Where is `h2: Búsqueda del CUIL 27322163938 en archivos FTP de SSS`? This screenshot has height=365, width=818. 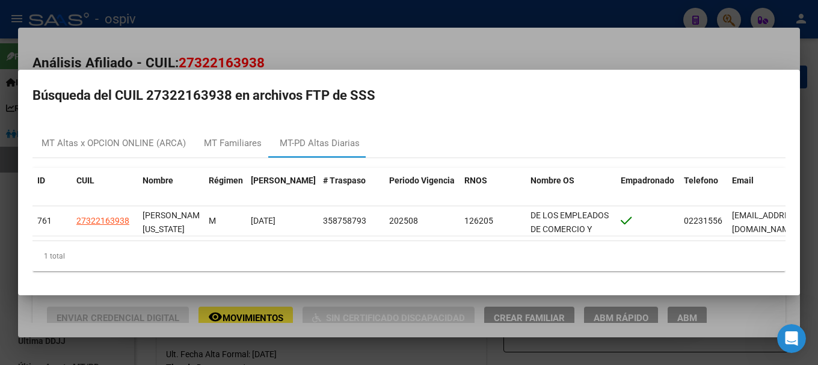 h2: Búsqueda del CUIL 27322163938 en archivos FTP de SSS is located at coordinates (409, 96).